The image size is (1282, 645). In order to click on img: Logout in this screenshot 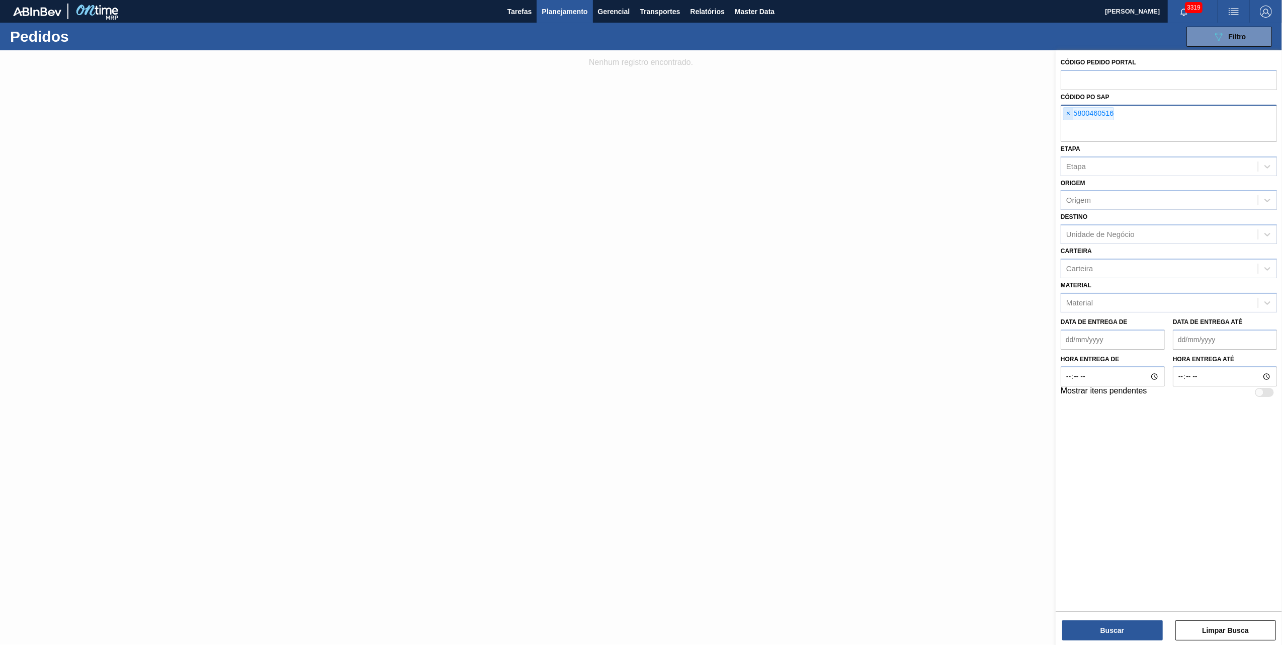, I will do `click(1265, 12)`.